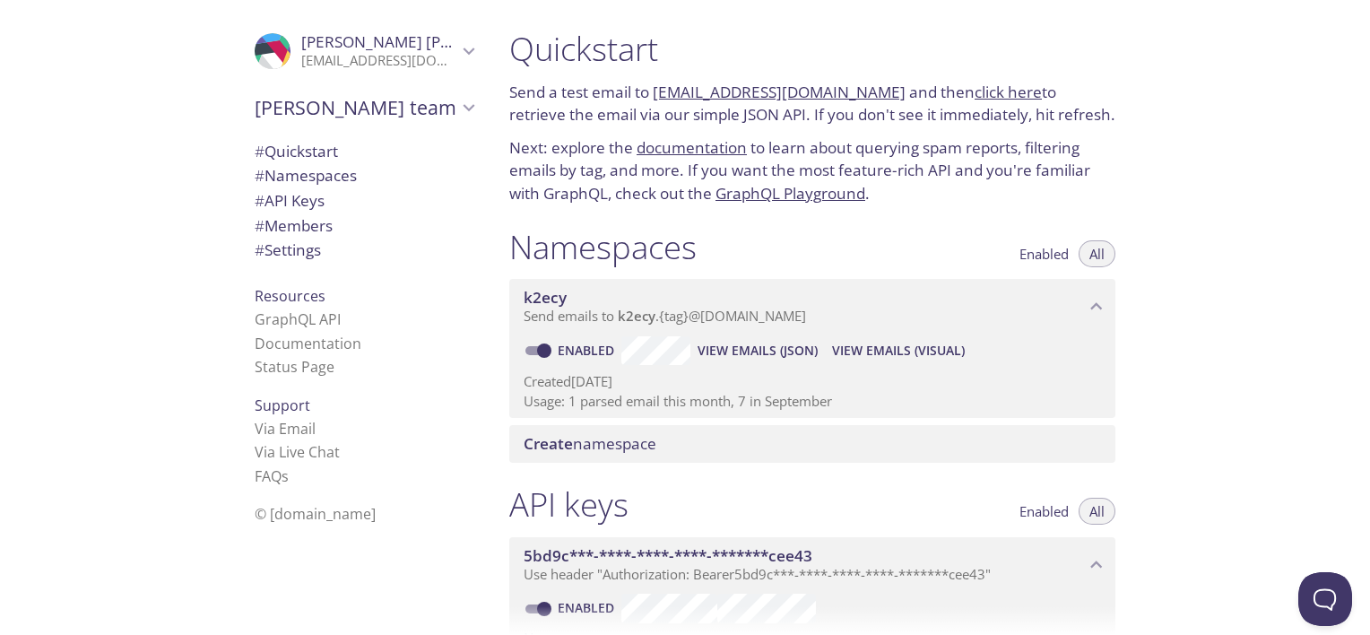  Describe the element at coordinates (568, 504) in the screenshot. I see `h1: API keys` at that location.